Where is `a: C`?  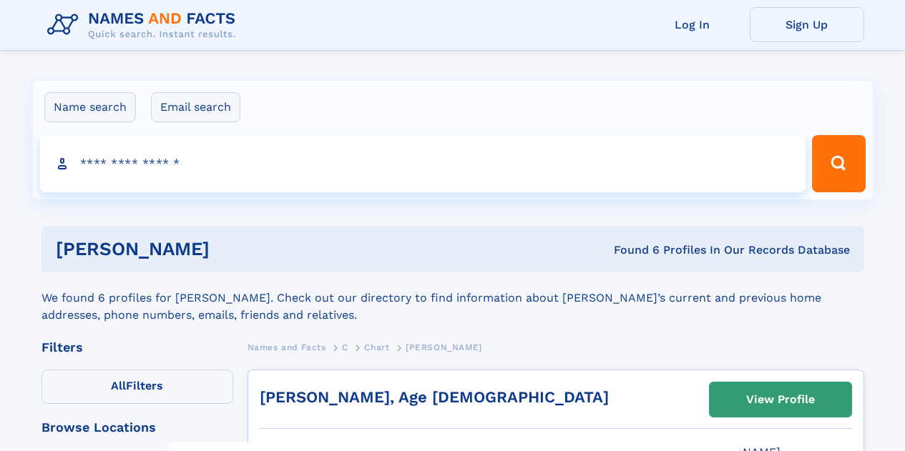 a: C is located at coordinates (345, 347).